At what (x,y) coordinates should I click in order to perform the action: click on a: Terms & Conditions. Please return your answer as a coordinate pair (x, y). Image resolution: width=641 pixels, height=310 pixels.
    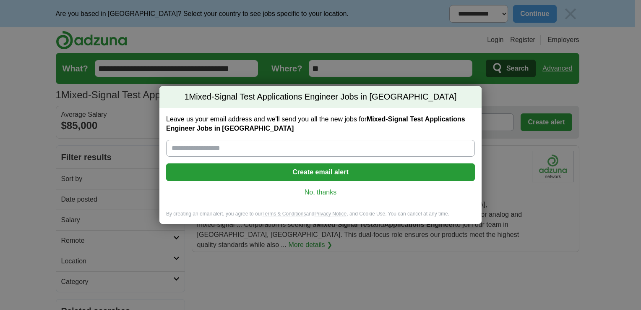
    Looking at the image, I should click on (284, 214).